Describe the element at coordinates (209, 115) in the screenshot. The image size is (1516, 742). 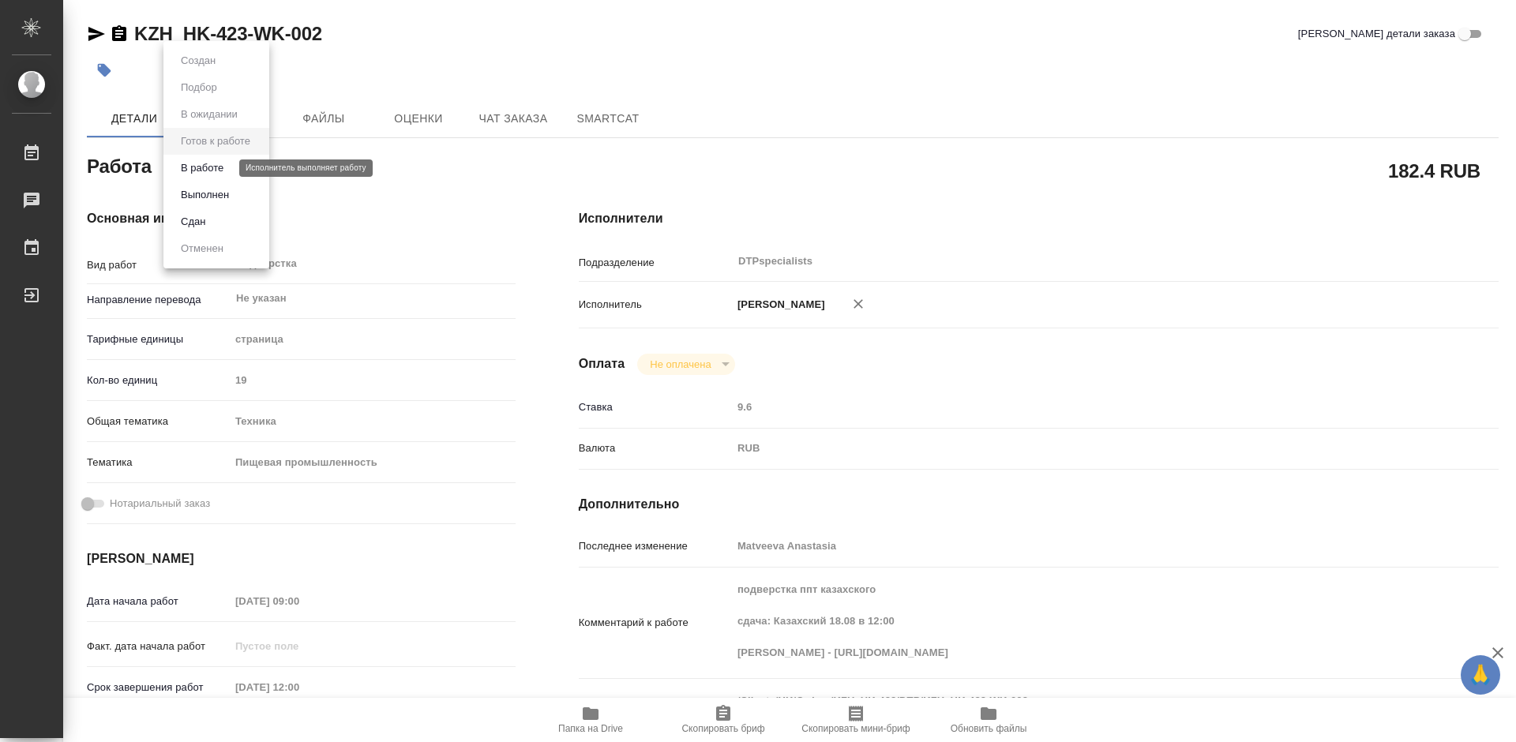
I see `button: В ожидании` at that location.